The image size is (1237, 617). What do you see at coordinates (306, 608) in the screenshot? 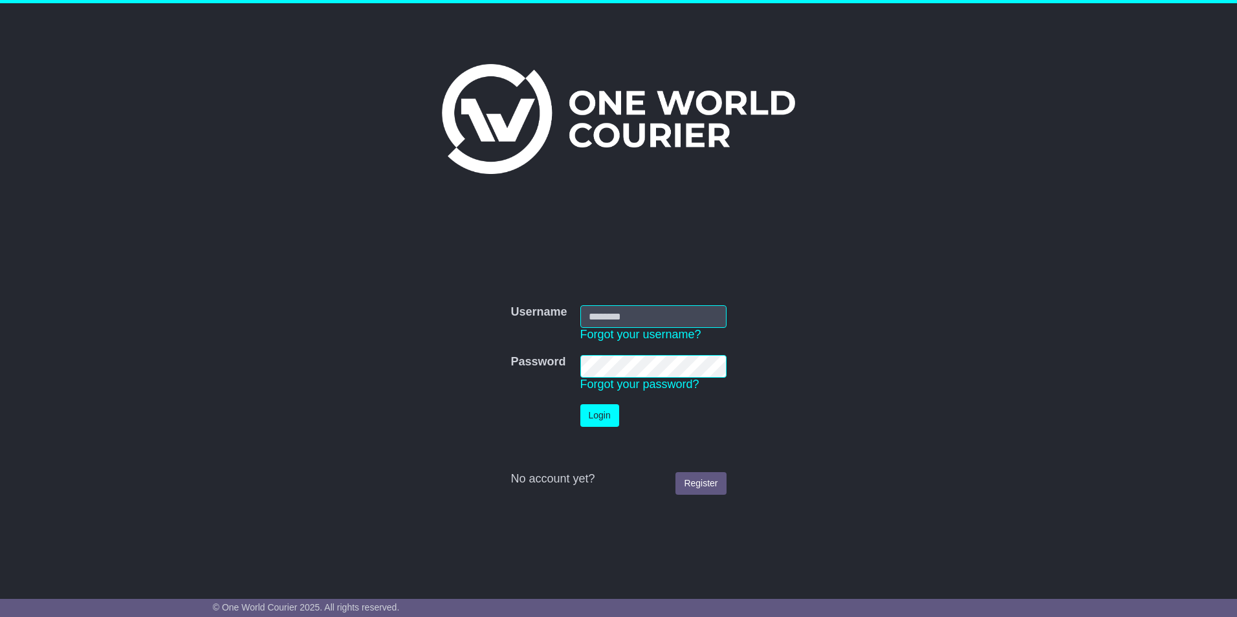
I see `span: © One World Courier 2025. All rights reserved.` at bounding box center [306, 608].